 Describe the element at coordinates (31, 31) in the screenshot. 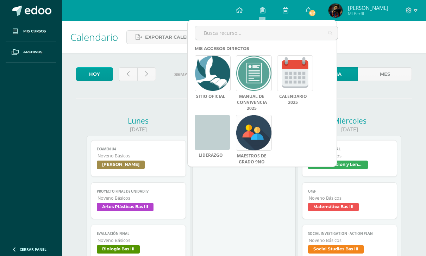

I see `a: Mis cursos` at that location.